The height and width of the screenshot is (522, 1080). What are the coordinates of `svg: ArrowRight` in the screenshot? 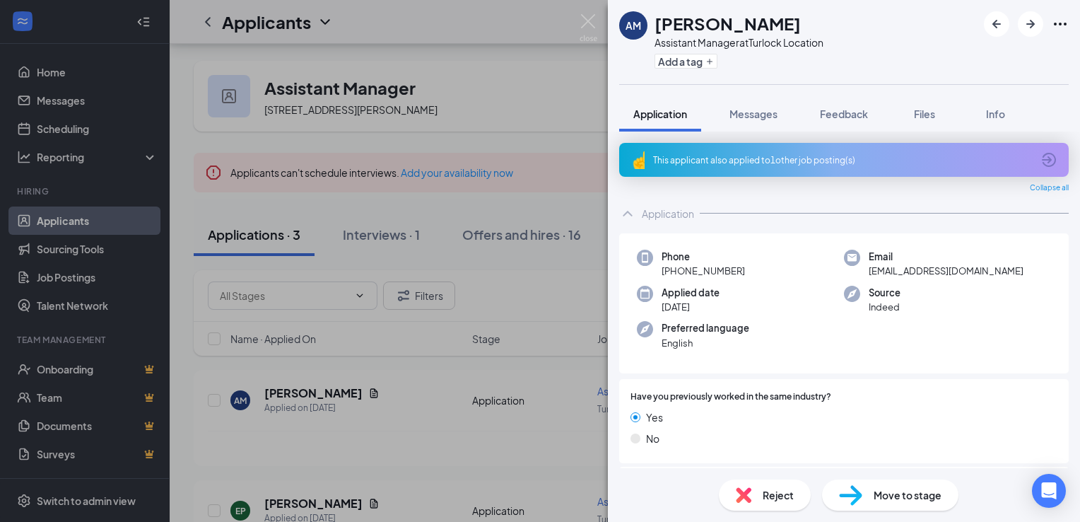 It's located at (1031, 24).